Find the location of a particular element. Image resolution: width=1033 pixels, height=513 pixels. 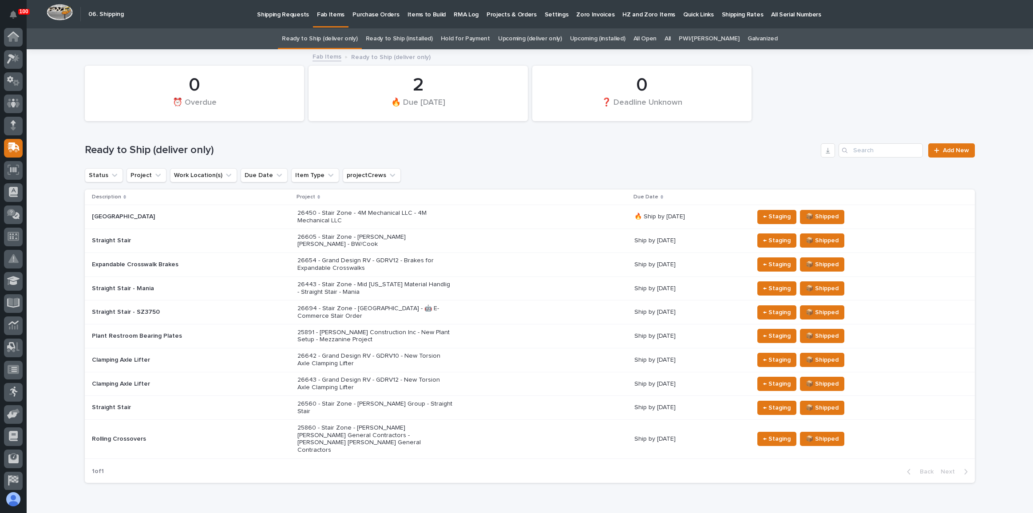

p: Straight Stair - Mania is located at coordinates (170, 289).